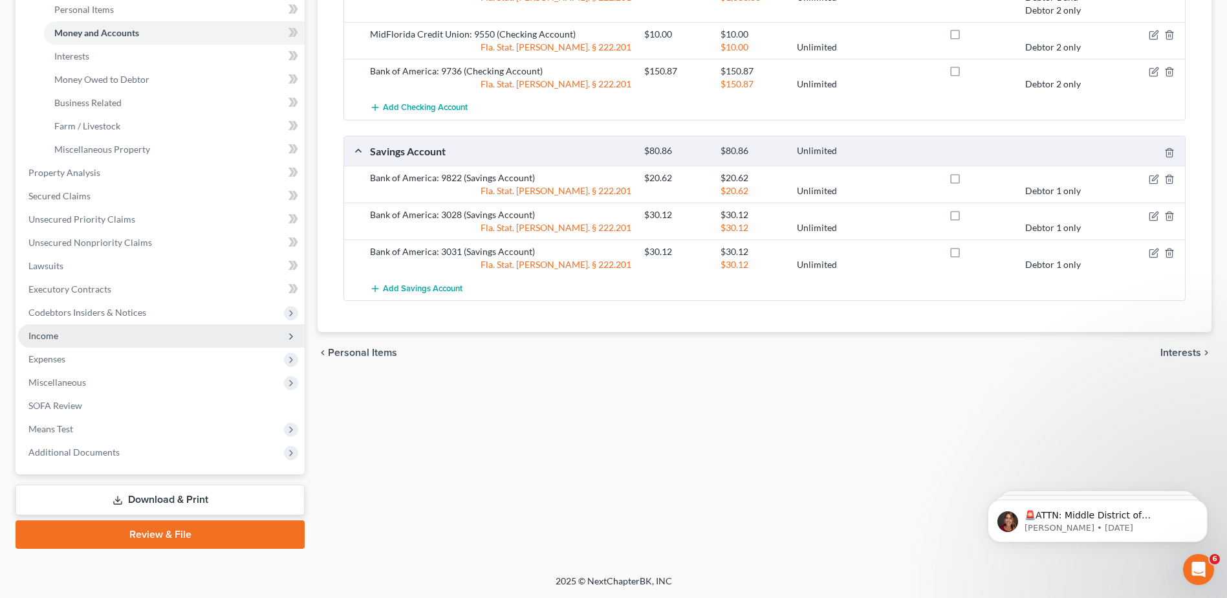 Image resolution: width=1227 pixels, height=598 pixels. What do you see at coordinates (174, 80) in the screenshot?
I see `a: Money Owed to Debtor` at bounding box center [174, 80].